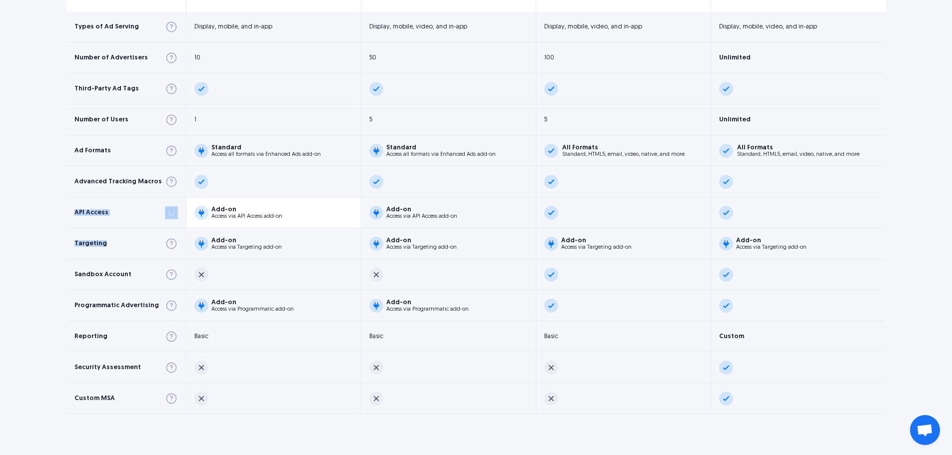 Image resolution: width=952 pixels, height=455 pixels. Describe the element at coordinates (101, 119) in the screenshot. I see `div: Number of Users` at that location.